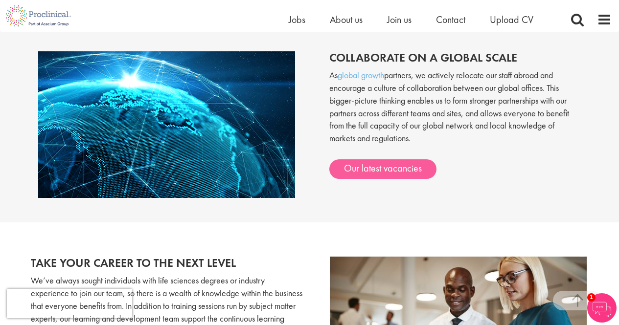 The height and width of the screenshot is (325, 619). Describe the element at coordinates (346, 20) in the screenshot. I see `a: About us` at that location.